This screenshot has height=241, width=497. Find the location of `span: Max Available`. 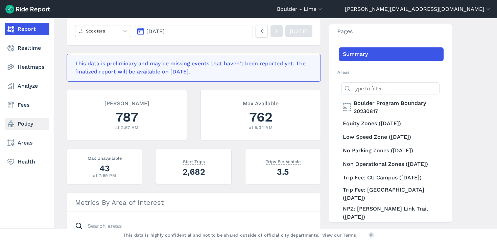

span: Max Available is located at coordinates (261, 103).